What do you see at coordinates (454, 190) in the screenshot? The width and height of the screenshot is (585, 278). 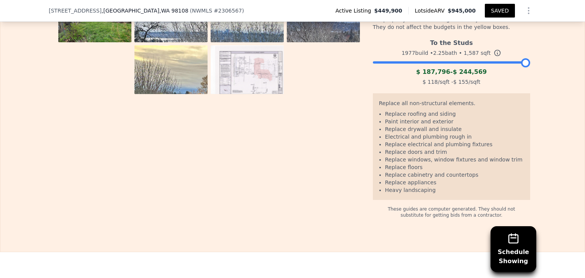 I see `li: Heavy landscaping` at bounding box center [454, 190].